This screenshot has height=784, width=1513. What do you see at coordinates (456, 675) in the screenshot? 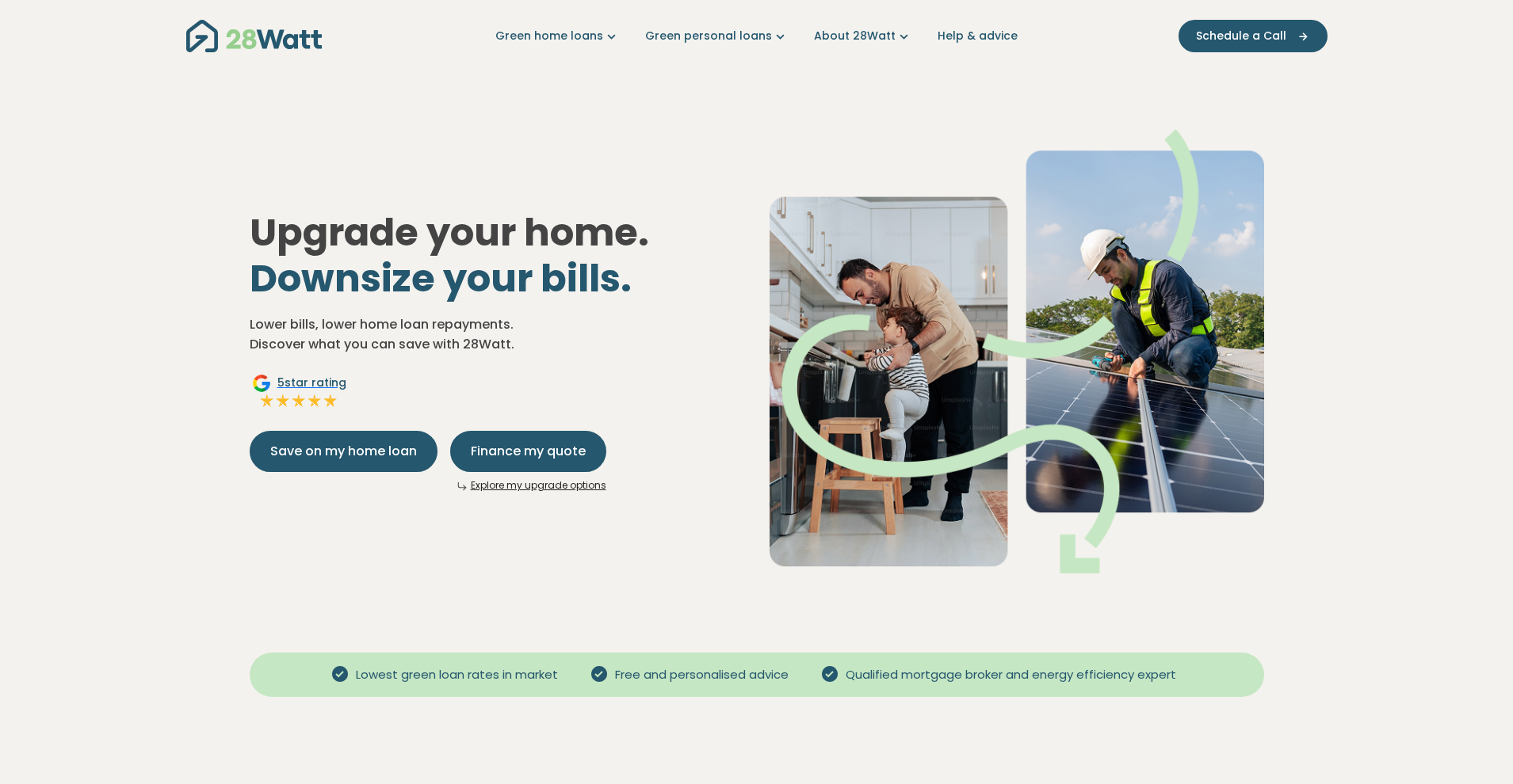
I see `span: Lowest green loan rates in market` at bounding box center [456, 675].